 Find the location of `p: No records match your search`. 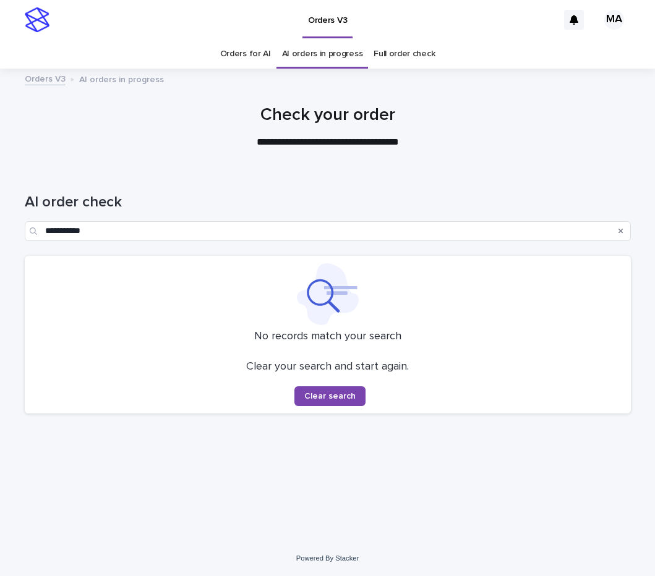

p: No records match your search is located at coordinates (328, 337).